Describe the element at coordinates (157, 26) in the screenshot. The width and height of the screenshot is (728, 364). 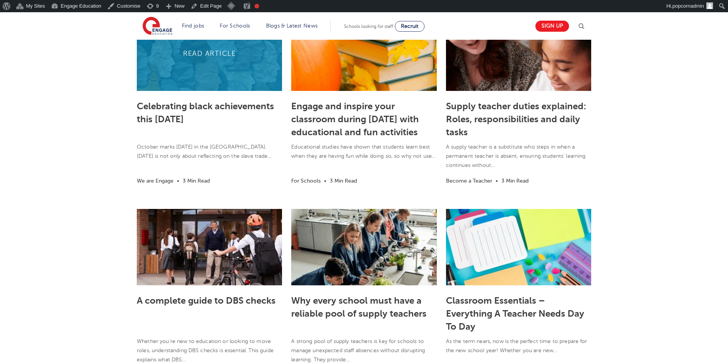
I see `img: Engage Education` at that location.